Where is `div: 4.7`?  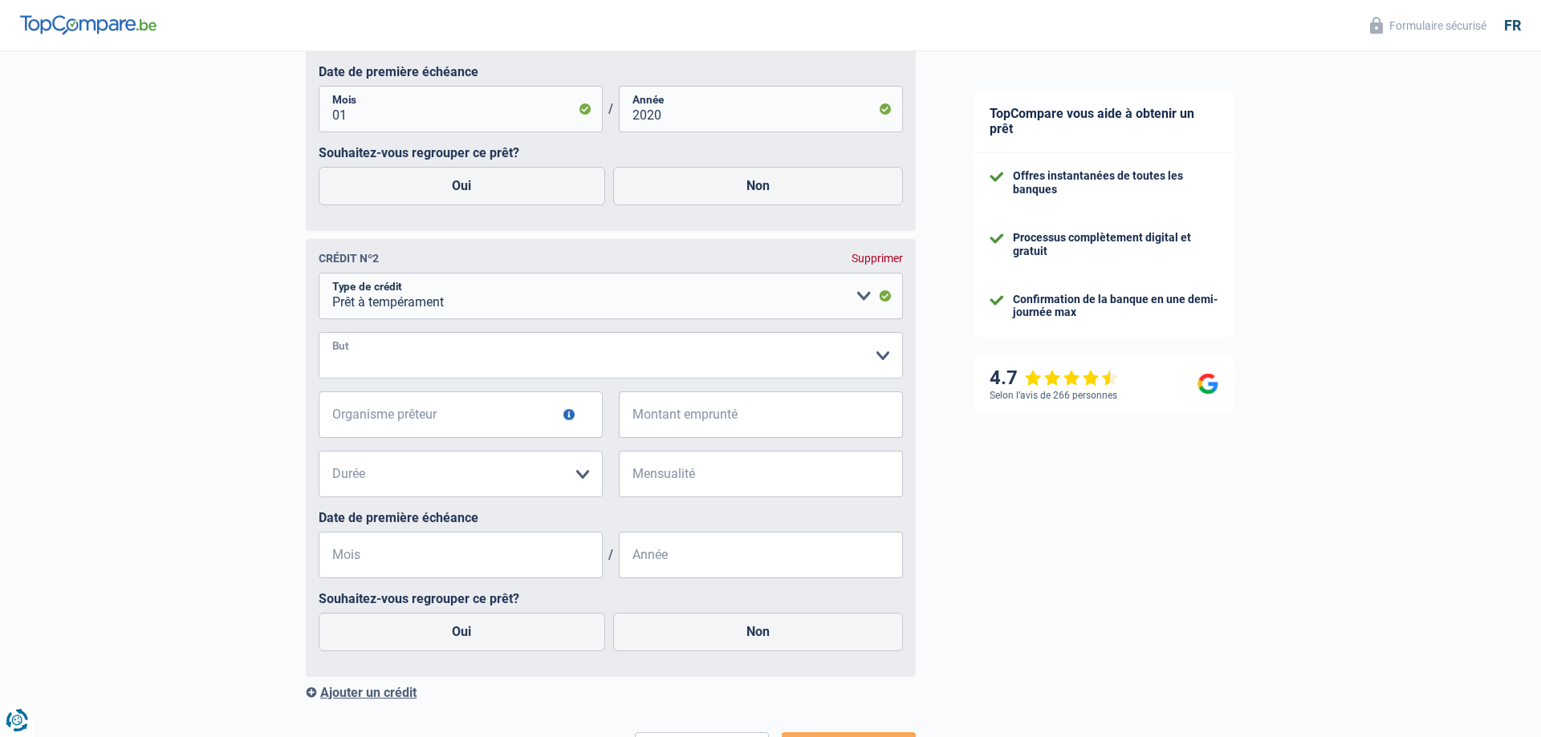 div: 4.7 is located at coordinates (1054, 378).